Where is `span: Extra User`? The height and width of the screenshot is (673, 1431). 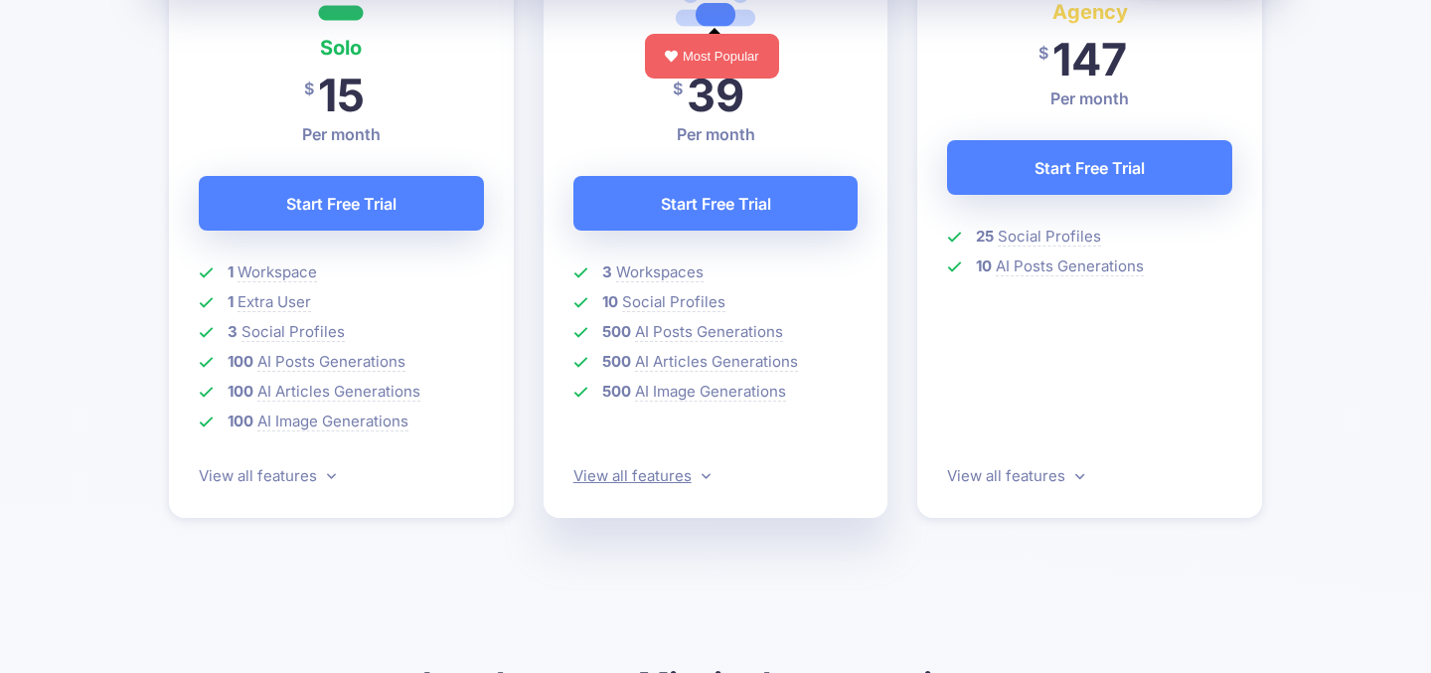 span: Extra User is located at coordinates (274, 302).